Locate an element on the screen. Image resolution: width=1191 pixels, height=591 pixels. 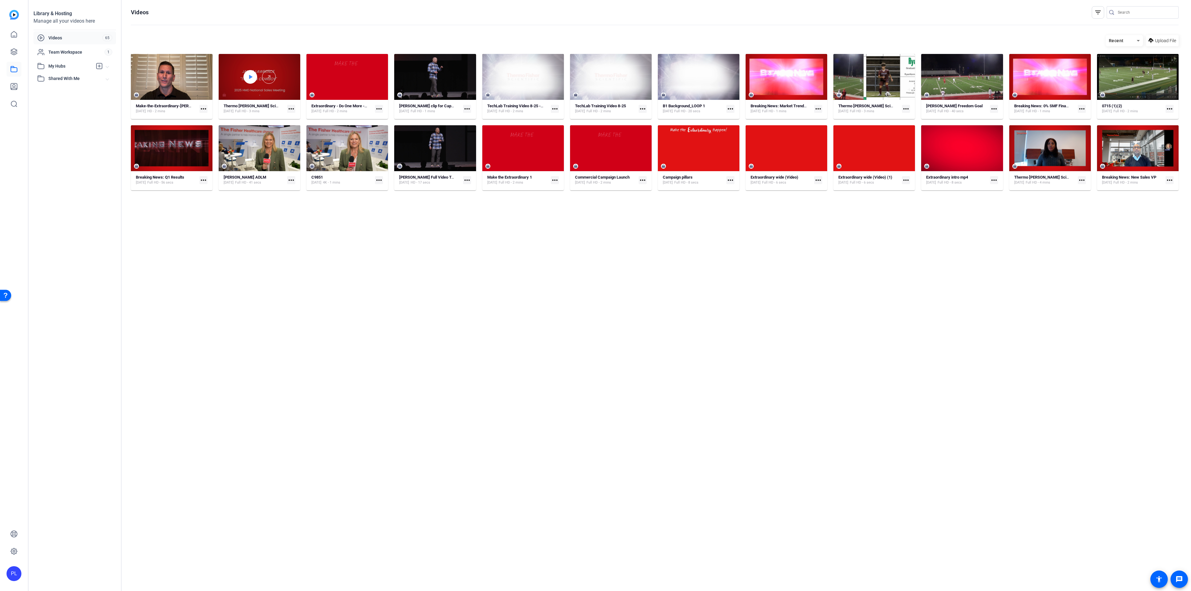
mat-icon: message is located at coordinates (1179, 579).